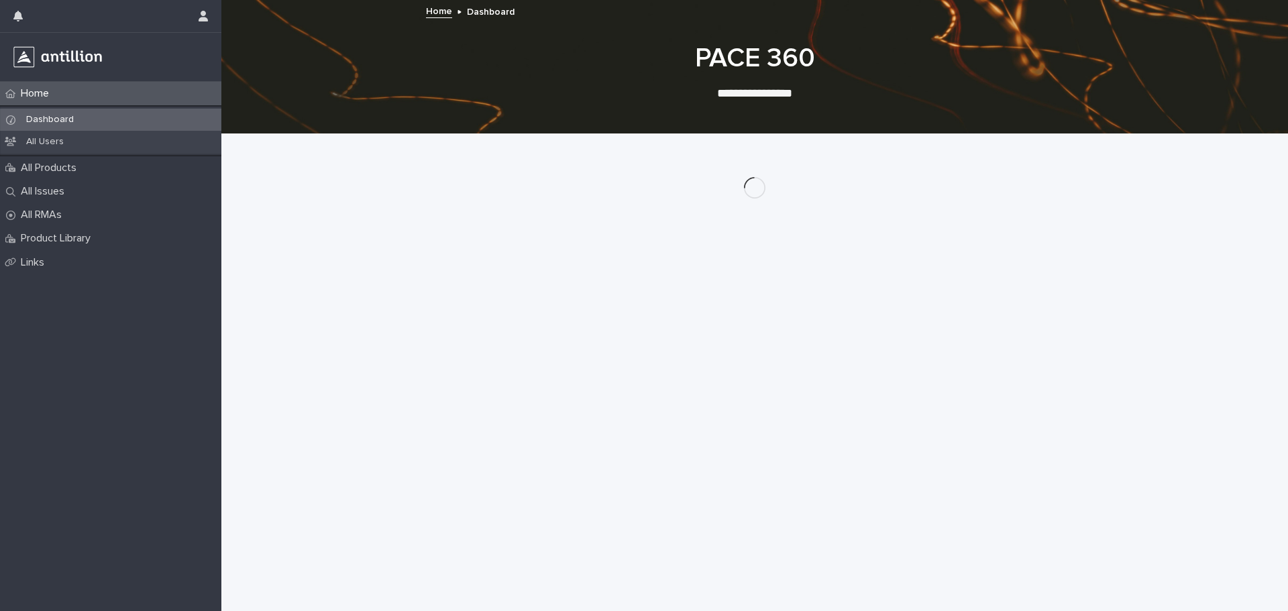 The image size is (1288, 611). I want to click on p: All RMAs, so click(44, 215).